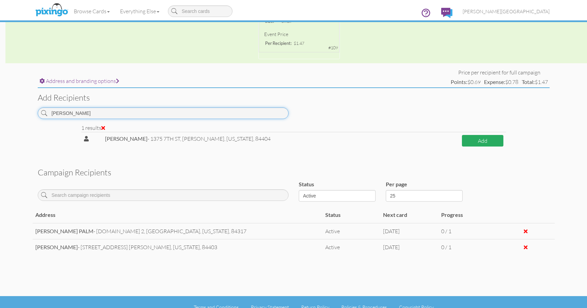 This screenshot has height=308, width=587. I want to click on span: 84317, so click(239, 231).